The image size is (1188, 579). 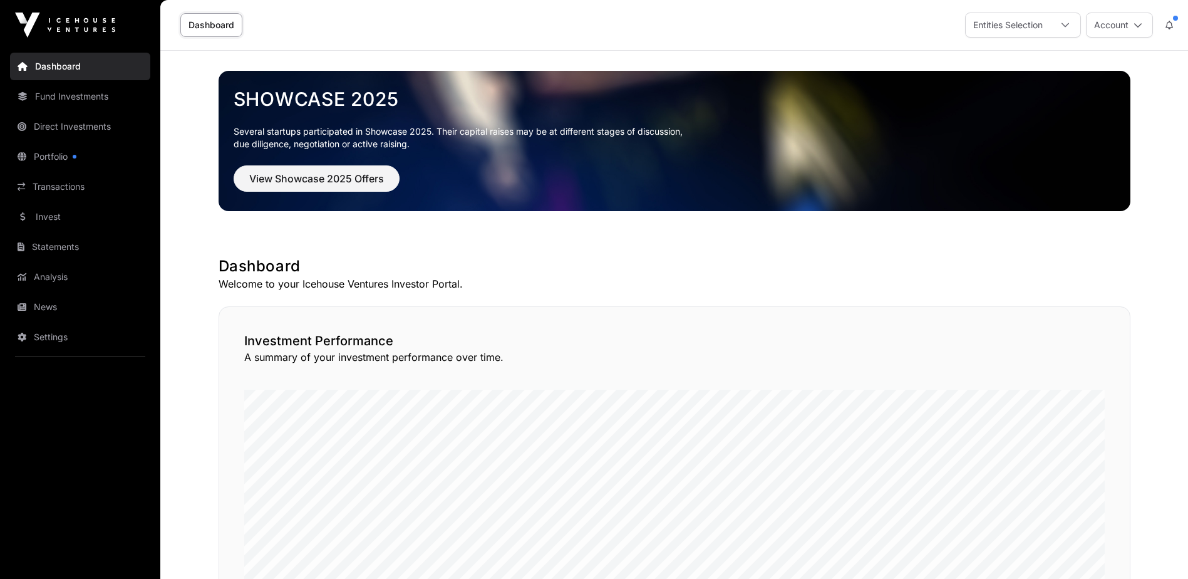 What do you see at coordinates (80, 217) in the screenshot?
I see `a: Invest` at bounding box center [80, 217].